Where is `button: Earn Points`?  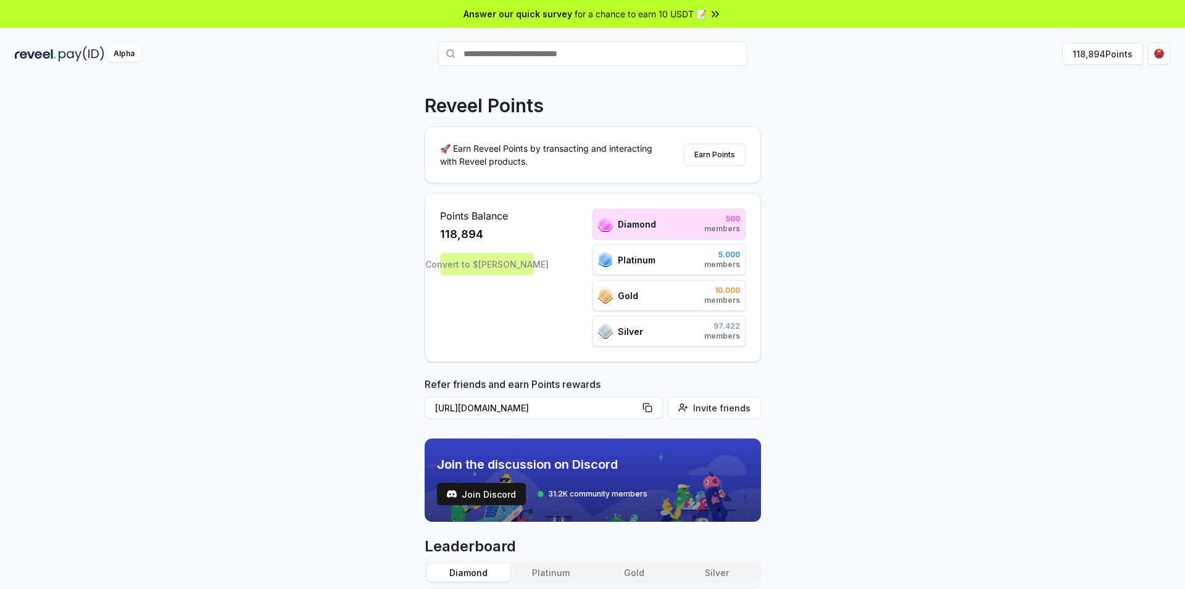 button: Earn Points is located at coordinates (715, 155).